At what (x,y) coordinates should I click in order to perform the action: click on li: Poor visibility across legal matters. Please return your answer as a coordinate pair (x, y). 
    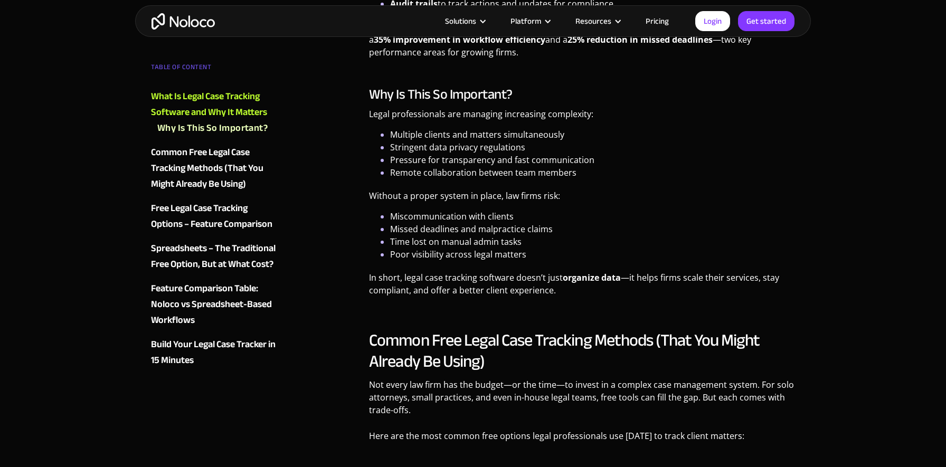
    Looking at the image, I should click on (593, 255).